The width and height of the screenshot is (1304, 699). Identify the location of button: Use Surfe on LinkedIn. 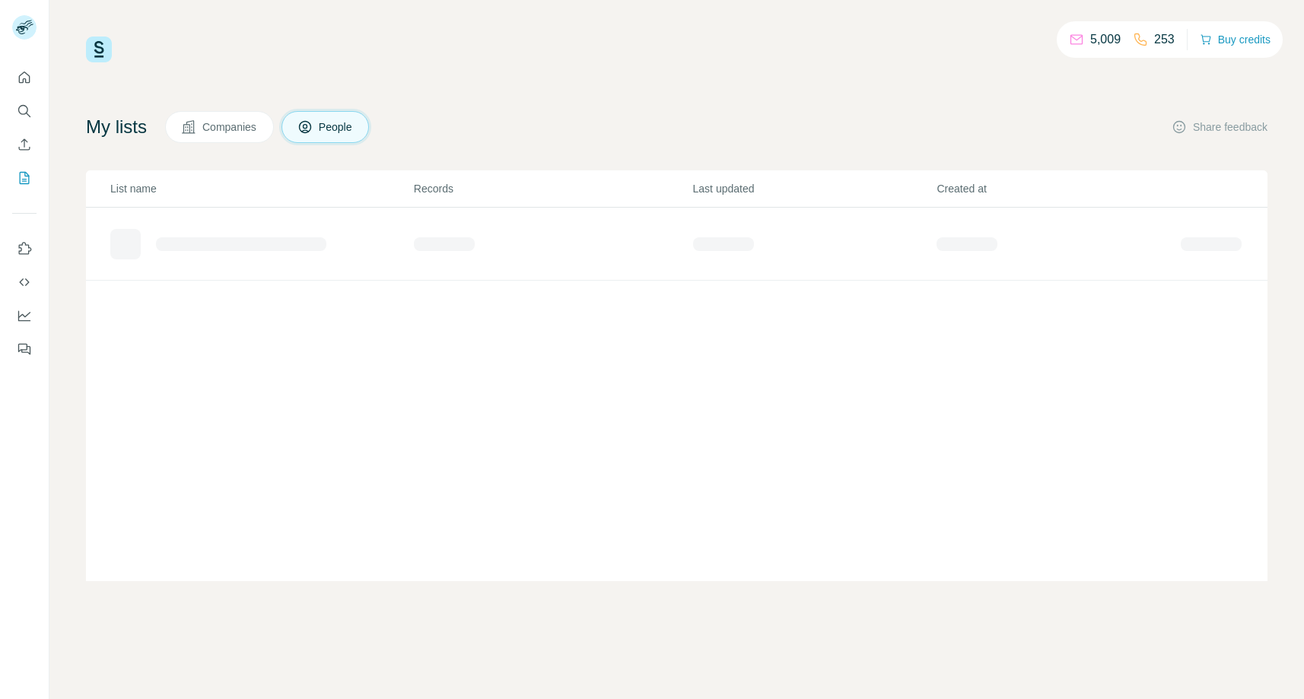
(24, 249).